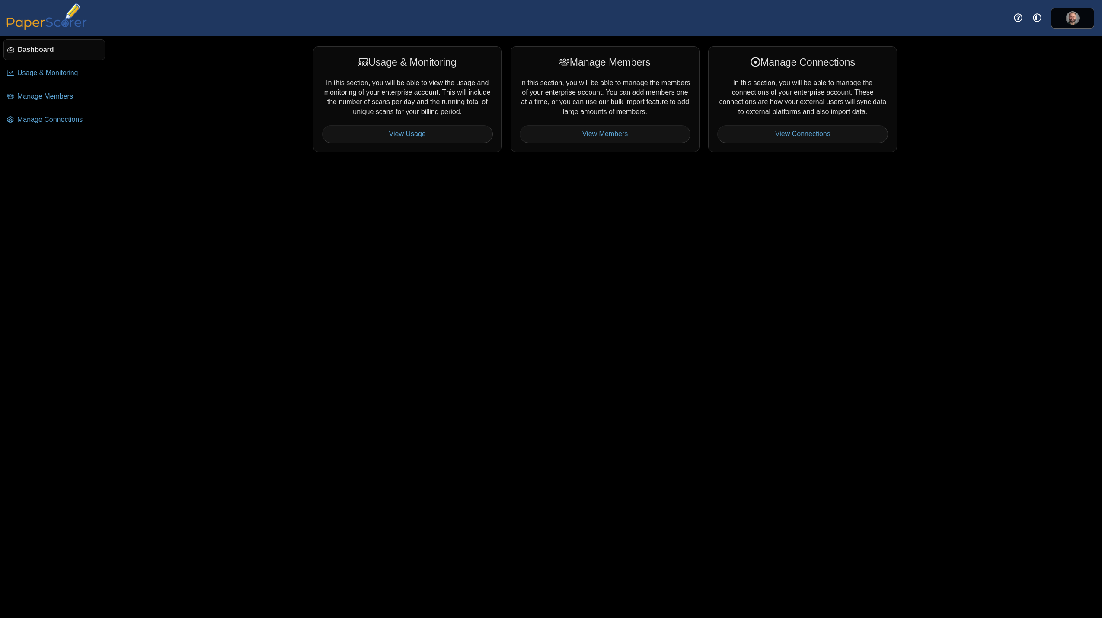 The height and width of the screenshot is (618, 1102). What do you see at coordinates (54, 50) in the screenshot?
I see `a: Dashboard` at bounding box center [54, 50].